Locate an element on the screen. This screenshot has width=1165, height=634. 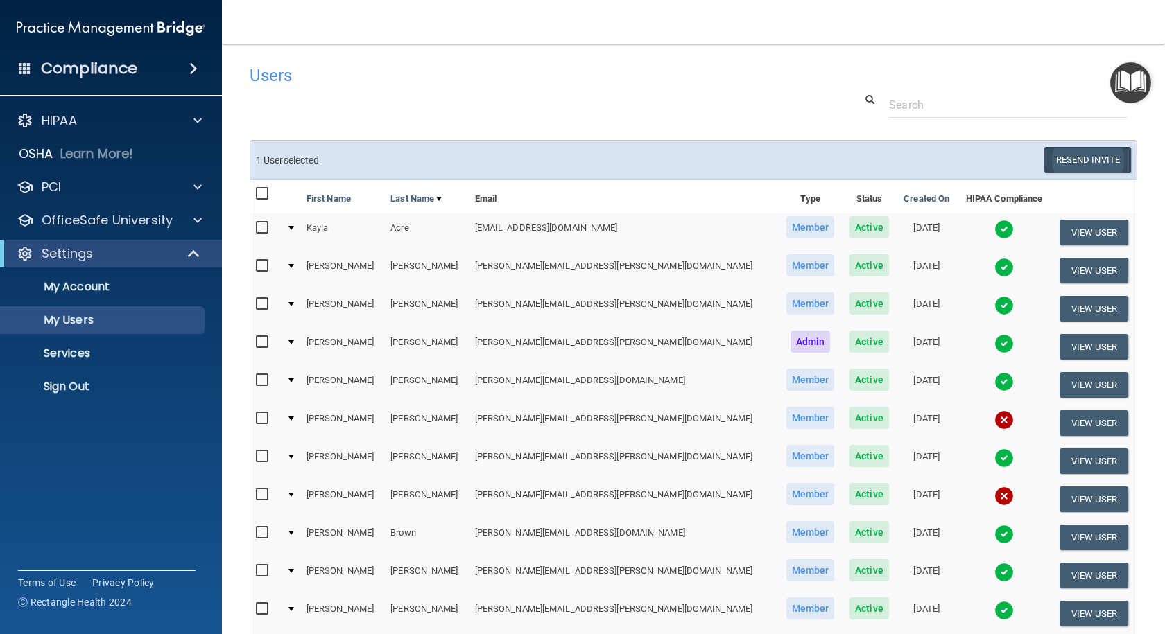
a: Settings is located at coordinates (109, 254).